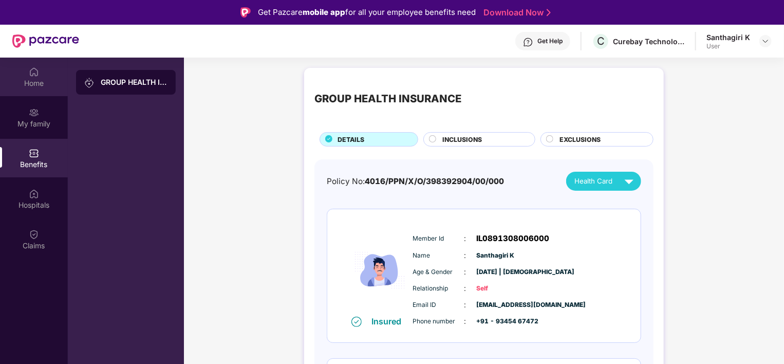 This screenshot has height=364, width=784. I want to click on img: Stroke, so click(549, 12).